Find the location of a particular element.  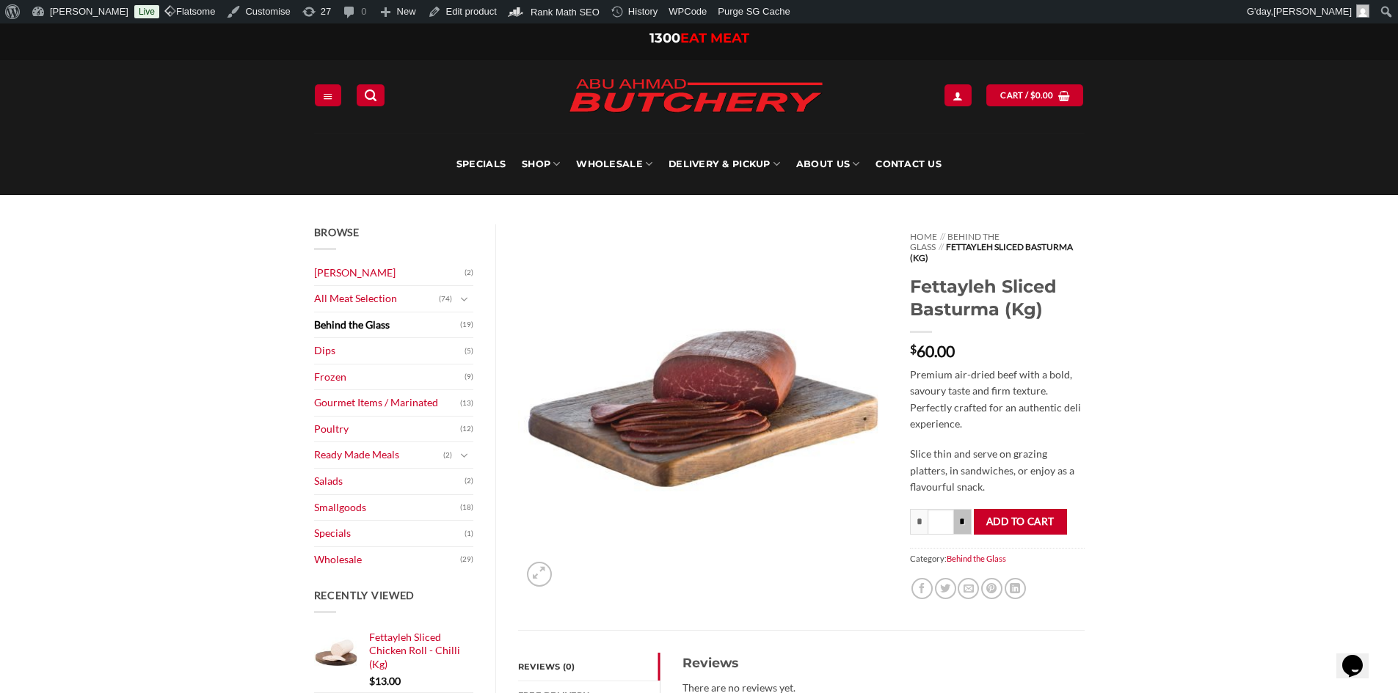

a: Frozen is located at coordinates (390, 377).